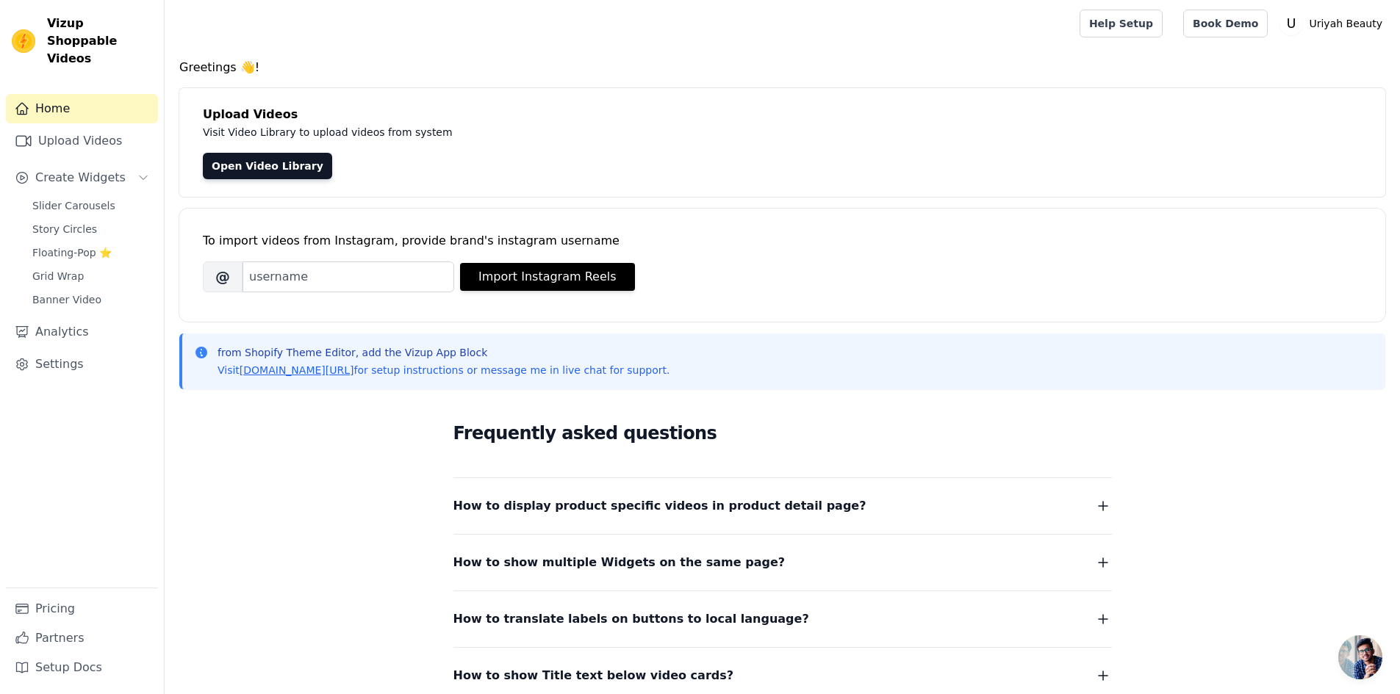 This screenshot has height=694, width=1400. What do you see at coordinates (82, 178) in the screenshot?
I see `button: Create Widgets` at bounding box center [82, 178].